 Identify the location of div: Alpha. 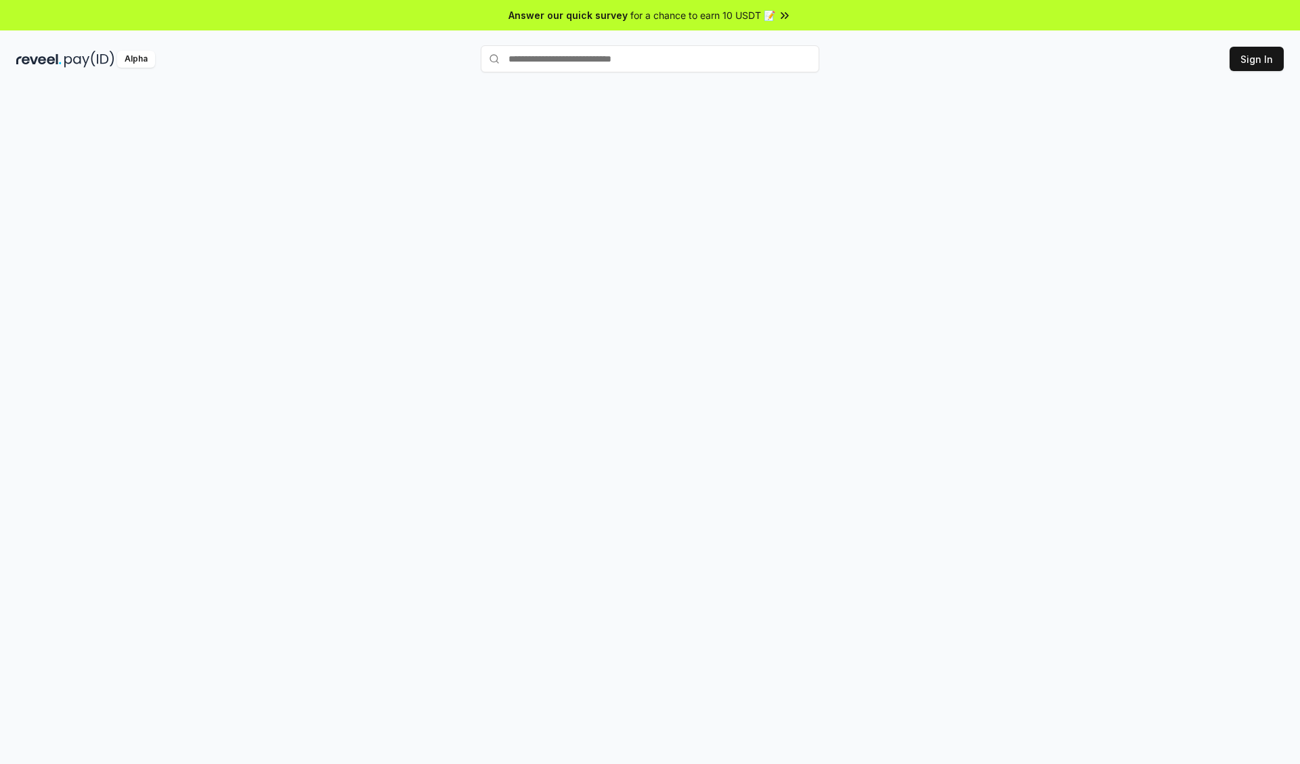
(136, 59).